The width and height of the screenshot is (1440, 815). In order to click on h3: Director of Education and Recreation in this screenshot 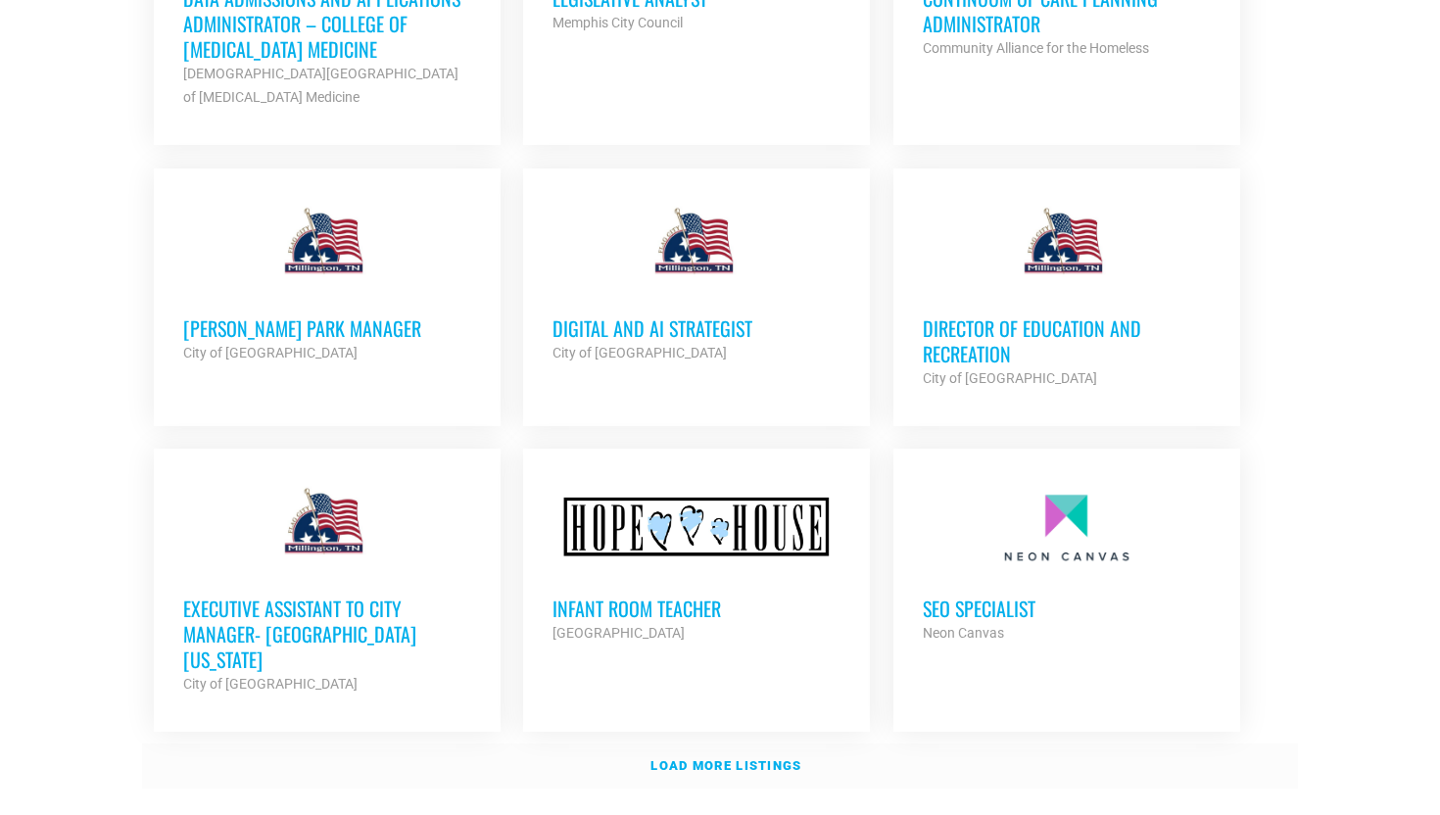, I will do `click(1067, 341)`.